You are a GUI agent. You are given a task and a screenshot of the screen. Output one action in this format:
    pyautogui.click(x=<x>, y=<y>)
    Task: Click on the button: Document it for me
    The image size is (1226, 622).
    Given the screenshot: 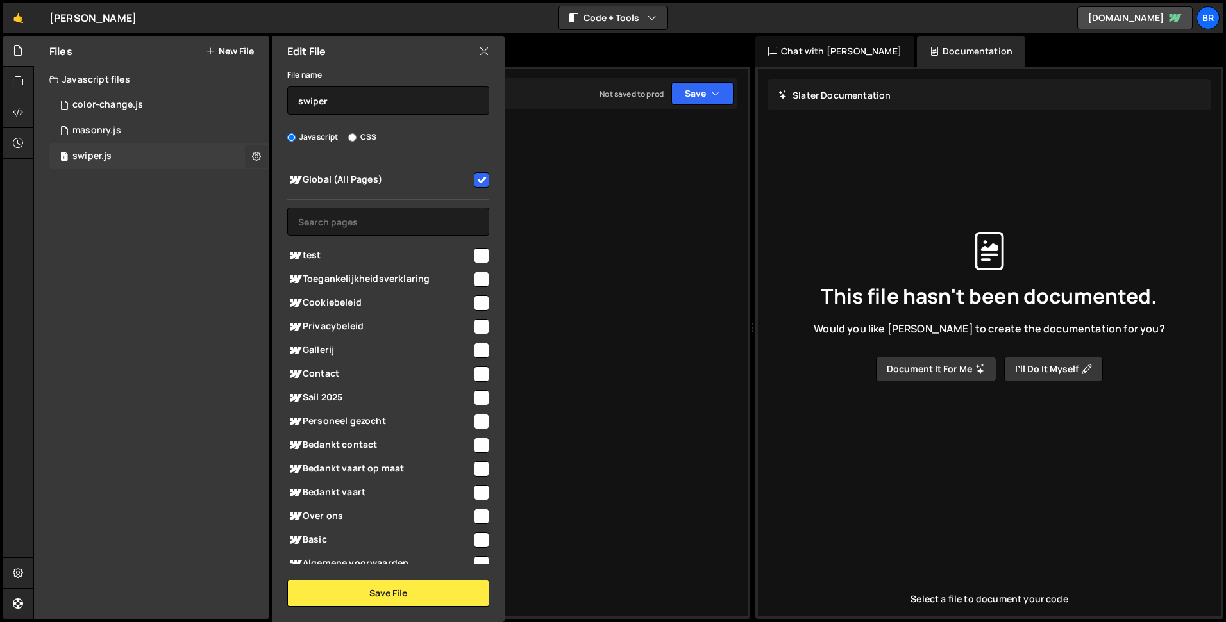 What is the action you would take?
    pyautogui.click(x=936, y=369)
    